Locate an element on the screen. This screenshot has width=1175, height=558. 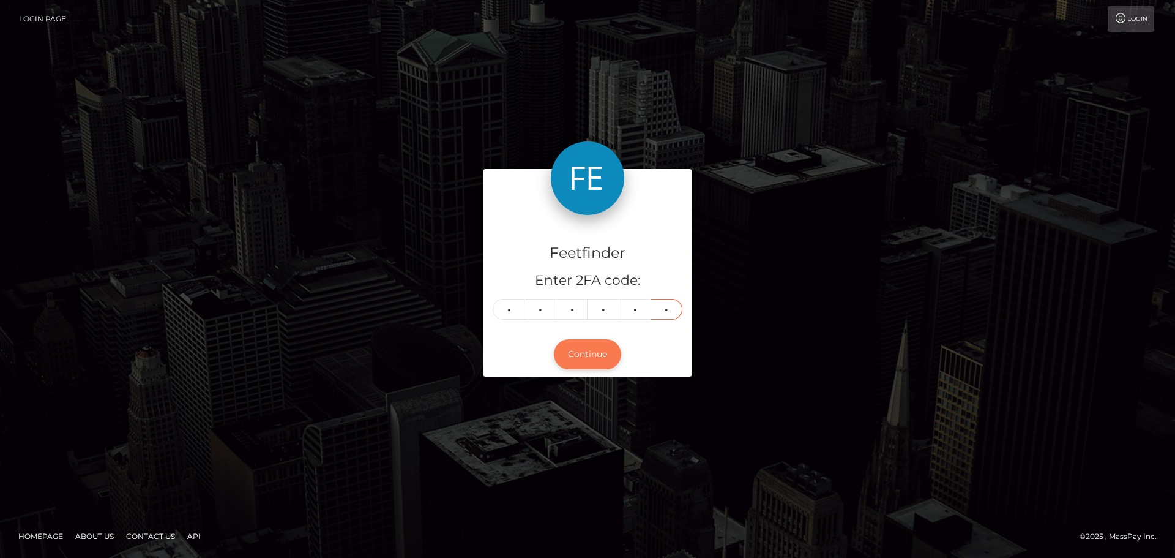
h4: Feetfinder is located at coordinates (588, 253).